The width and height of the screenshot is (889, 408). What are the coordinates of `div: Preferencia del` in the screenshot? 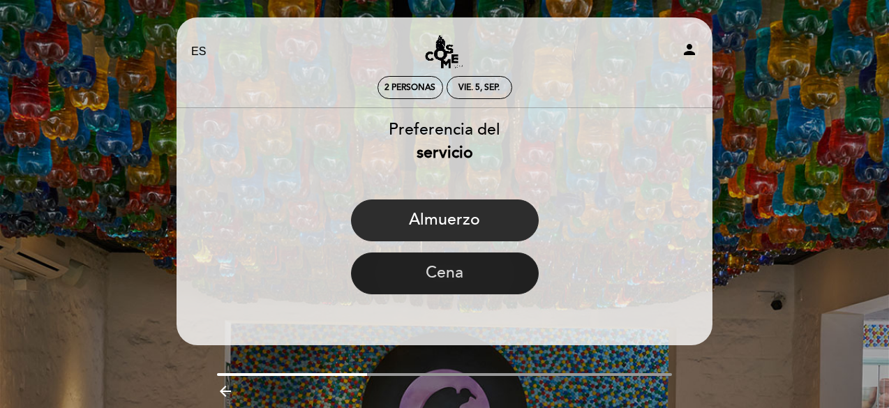 It's located at (445, 142).